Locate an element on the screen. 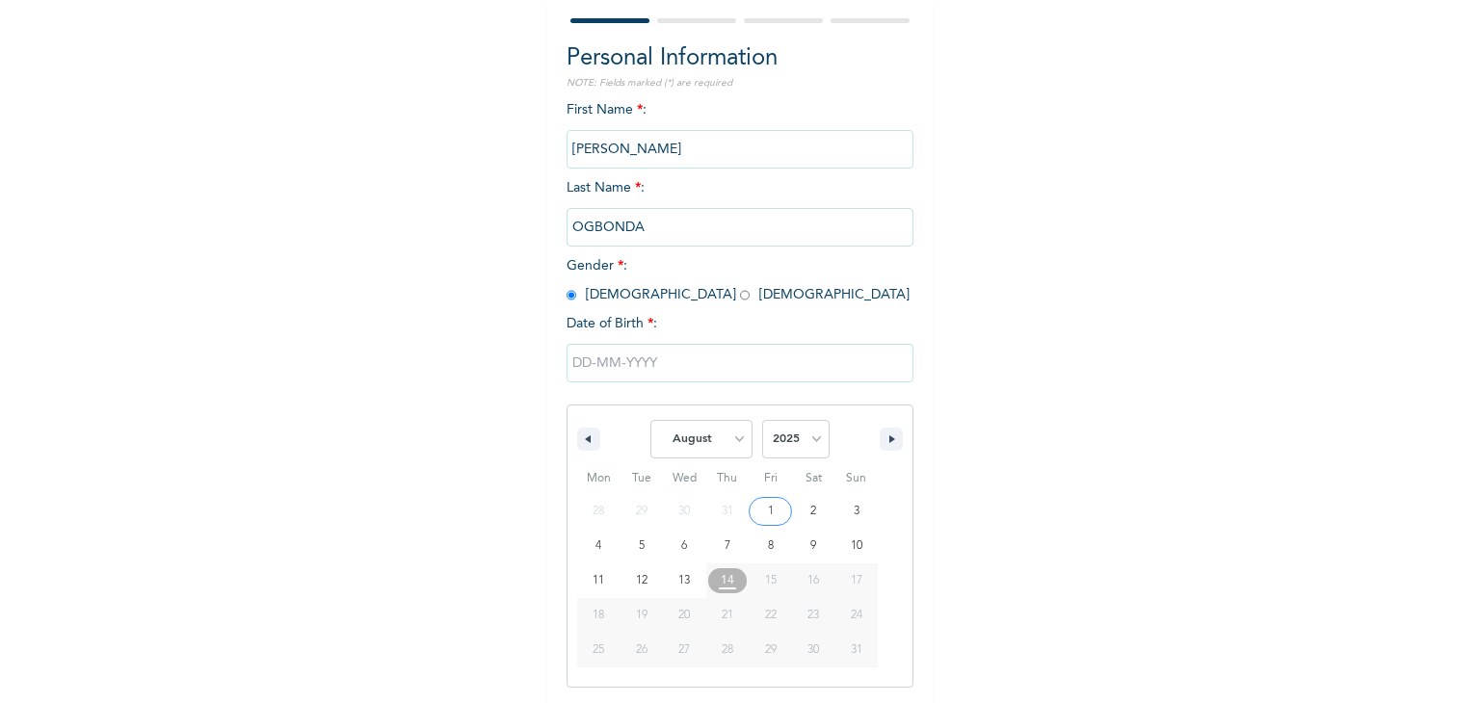 Image resolution: width=1480 pixels, height=703 pixels. span: 9 is located at coordinates (813, 546).